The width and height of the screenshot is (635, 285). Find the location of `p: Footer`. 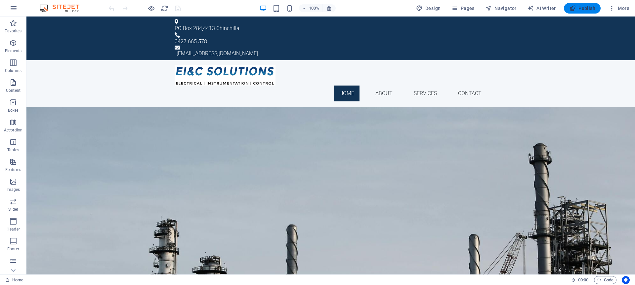

p: Footer is located at coordinates (13, 249).